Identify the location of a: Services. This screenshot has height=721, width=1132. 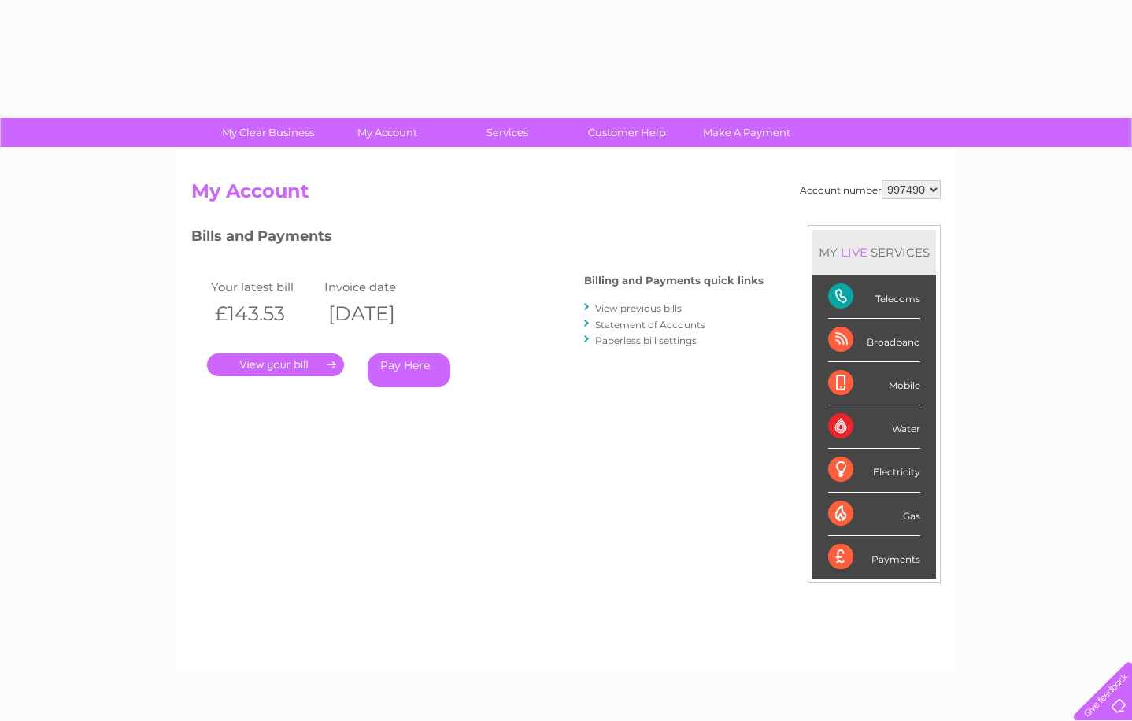
(507, 132).